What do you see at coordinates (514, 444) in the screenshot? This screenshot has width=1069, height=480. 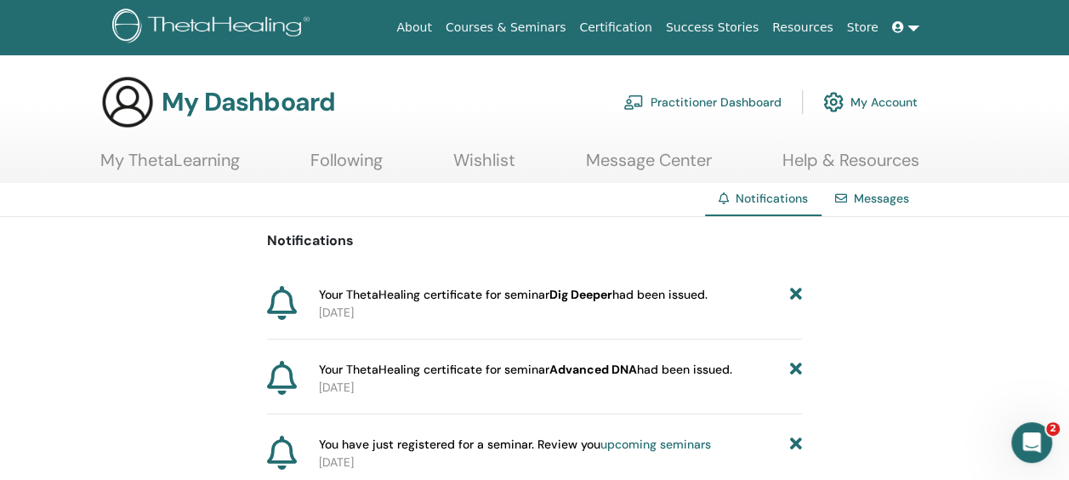 I see `span: You have just registered for a seminar. Review you` at bounding box center [514, 444].